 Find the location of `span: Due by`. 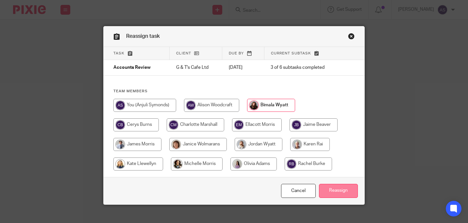

span: Due by is located at coordinates (236, 53).